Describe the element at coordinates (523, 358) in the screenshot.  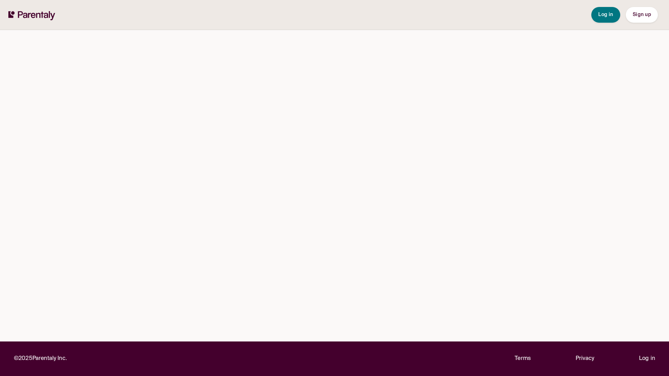
I see `a: Terms` at that location.